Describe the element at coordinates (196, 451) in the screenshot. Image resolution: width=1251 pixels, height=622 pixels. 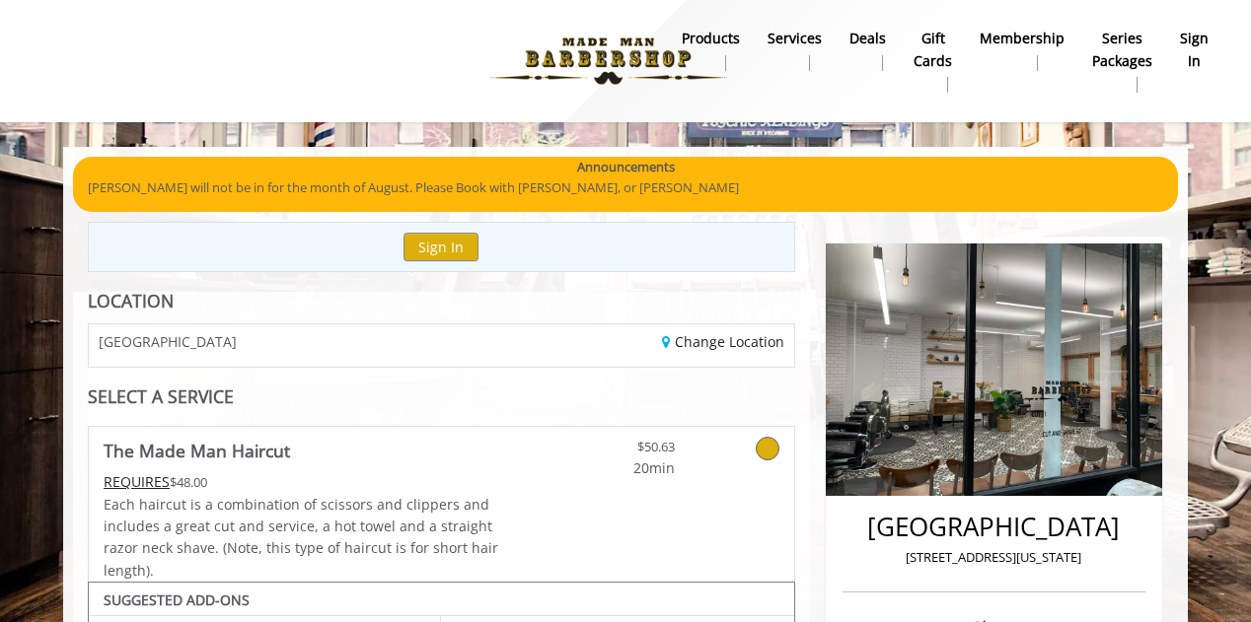
I see `b: The Made Man Haircut` at that location.